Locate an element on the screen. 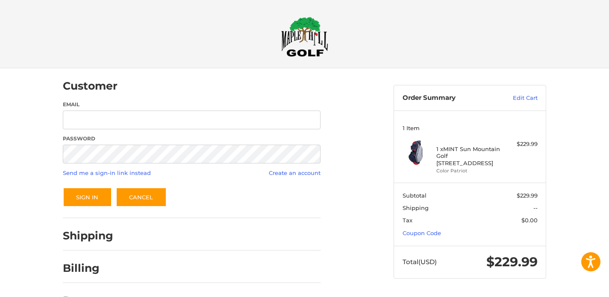  h2: Customer is located at coordinates (90, 86).